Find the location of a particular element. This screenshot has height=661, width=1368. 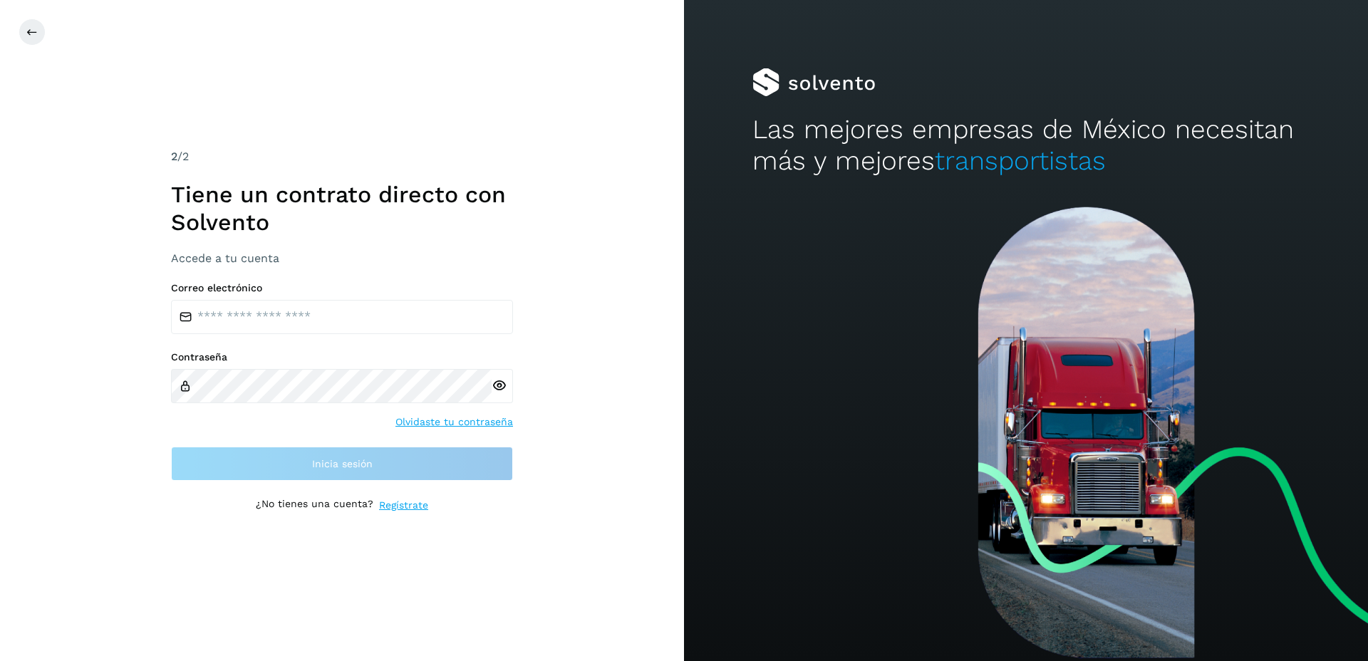

div: /2 is located at coordinates (342, 157).